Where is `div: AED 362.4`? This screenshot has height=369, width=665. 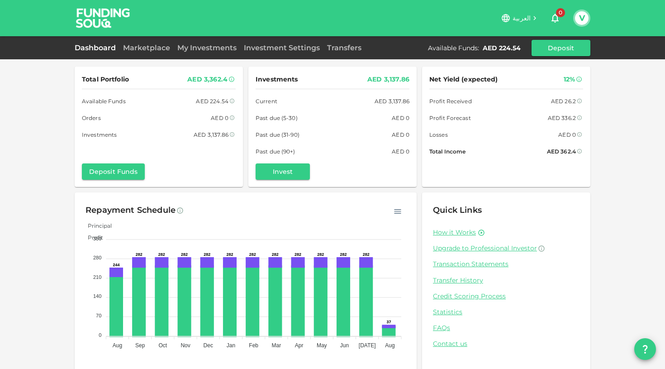
div: AED 362.4 is located at coordinates (561, 151).